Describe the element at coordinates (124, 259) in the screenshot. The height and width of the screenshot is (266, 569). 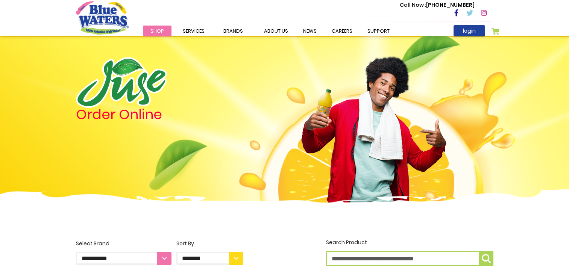
I see `select: Select Brand` at that location.